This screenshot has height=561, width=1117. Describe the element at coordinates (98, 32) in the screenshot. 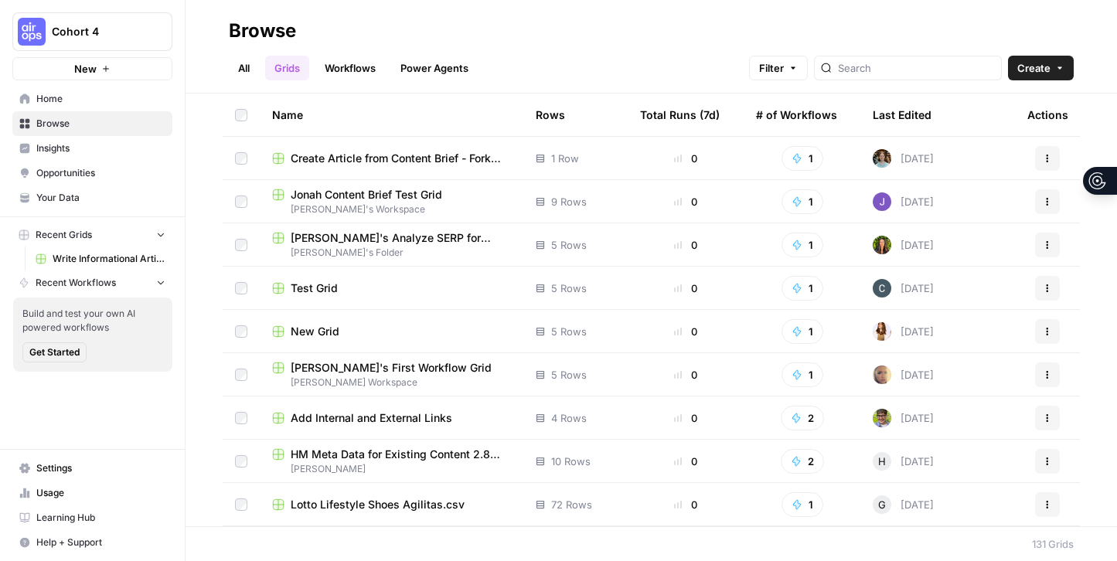

I see `span: Cohort 4` at that location.